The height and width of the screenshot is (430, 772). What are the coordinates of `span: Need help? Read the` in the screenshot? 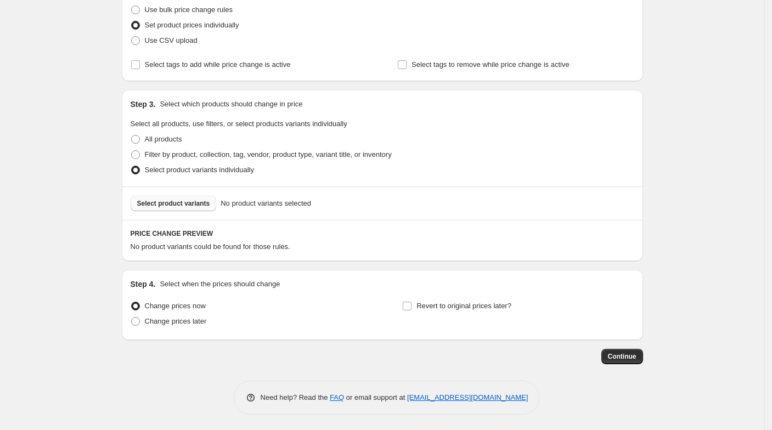 It's located at (295, 397).